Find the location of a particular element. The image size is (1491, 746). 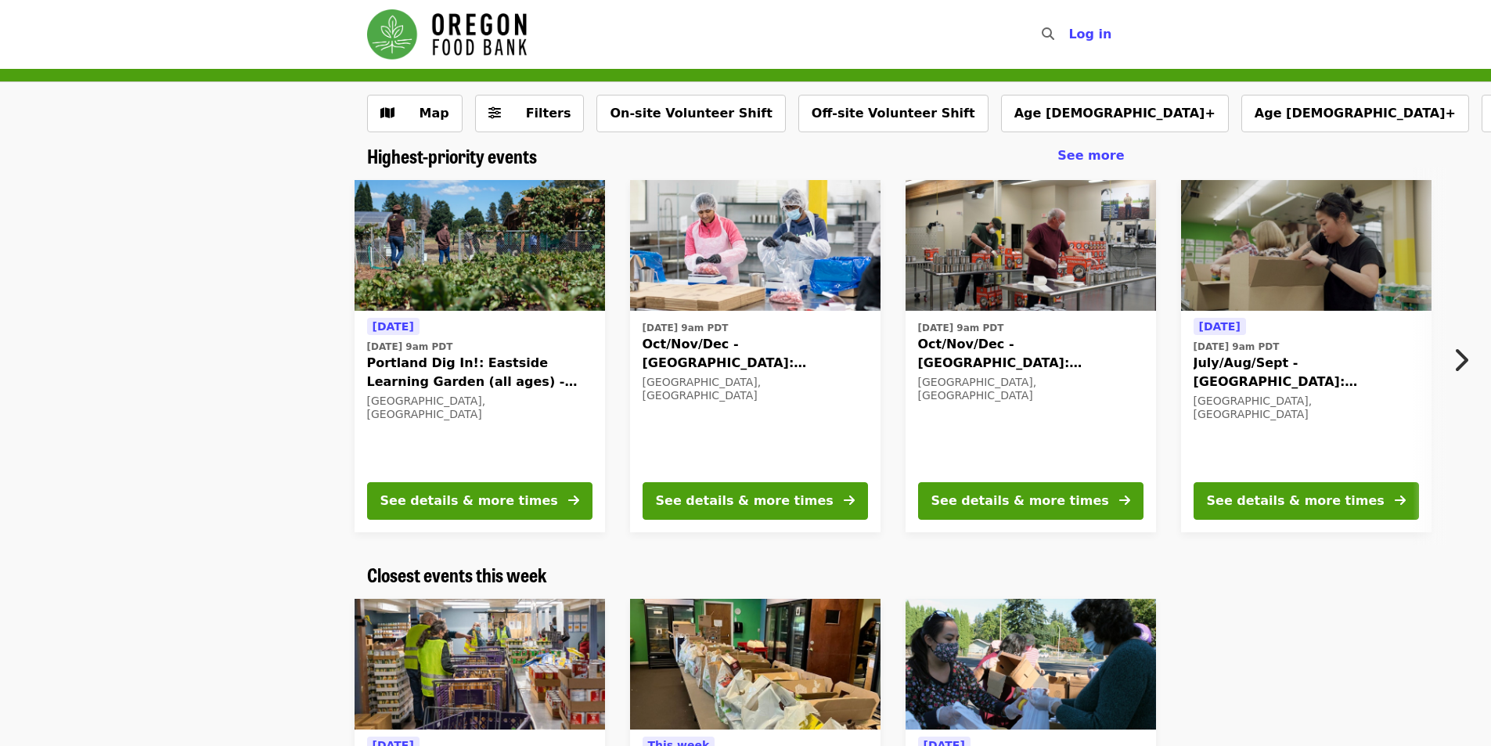

span: Highest-priority events is located at coordinates (451, 155).